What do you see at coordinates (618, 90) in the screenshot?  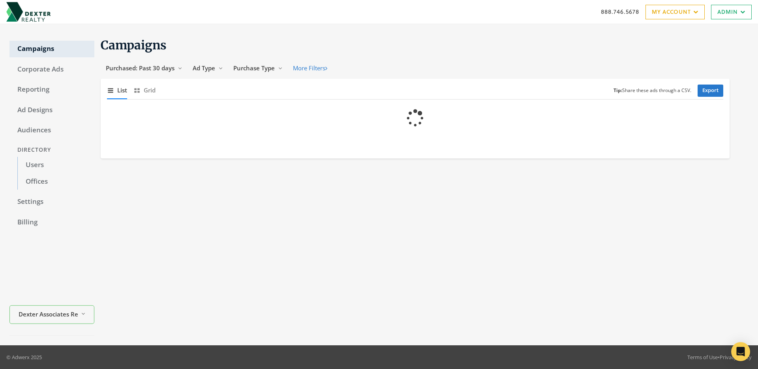 I see `b: Tip:` at bounding box center [618, 90].